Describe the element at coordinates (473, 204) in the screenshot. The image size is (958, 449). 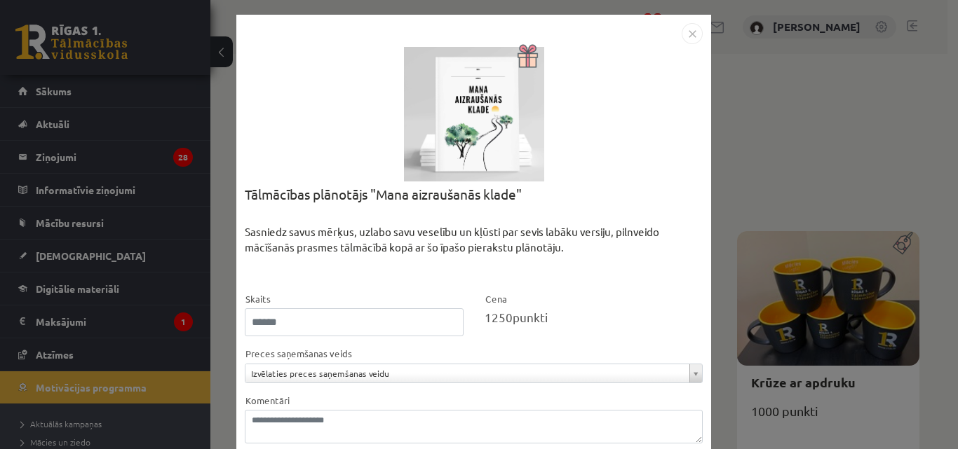
I see `div: Tālmācības plānotājs "Mana aizraušanās klade"` at that location.